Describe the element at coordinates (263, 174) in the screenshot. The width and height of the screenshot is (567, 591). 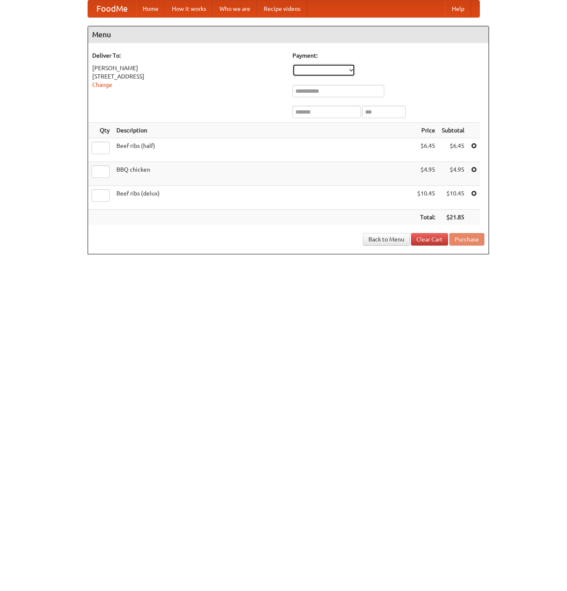
I see `td: BBQ chicken` at that location.